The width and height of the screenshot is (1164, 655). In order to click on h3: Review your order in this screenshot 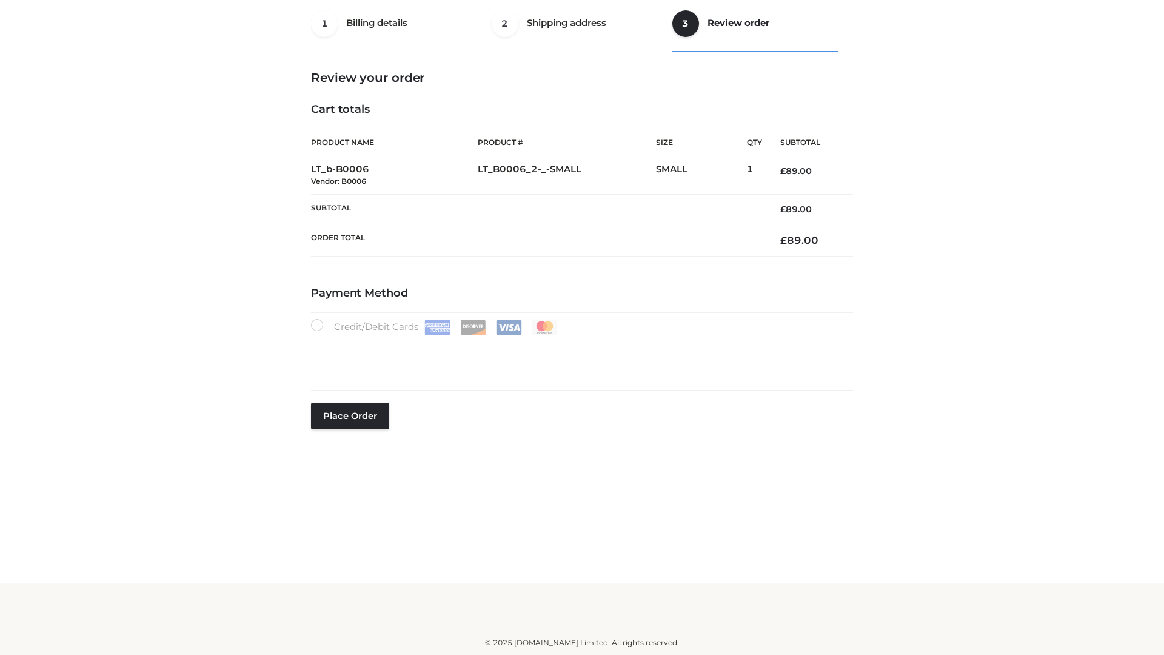, I will do `click(582, 78)`.